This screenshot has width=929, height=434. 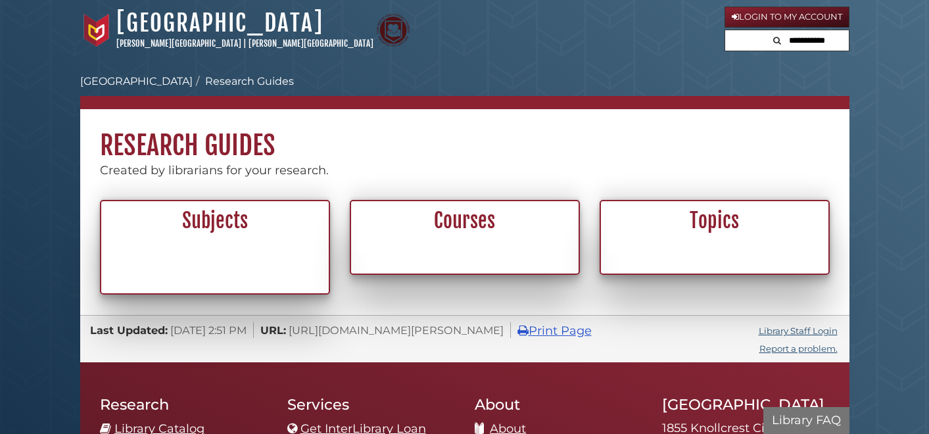 What do you see at coordinates (183, 404) in the screenshot?
I see `h2: Research` at bounding box center [183, 404].